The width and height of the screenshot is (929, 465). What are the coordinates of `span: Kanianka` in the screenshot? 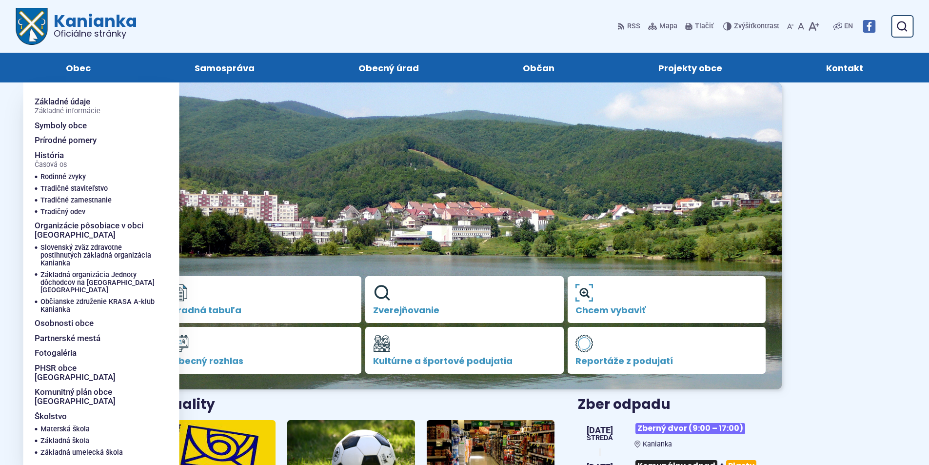 It's located at (657, 444).